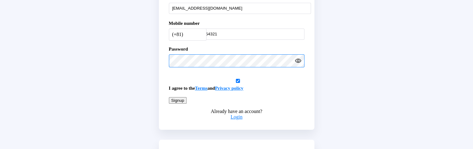 The height and width of the screenshot is (149, 473). I want to click on a: Privacy policy, so click(229, 88).